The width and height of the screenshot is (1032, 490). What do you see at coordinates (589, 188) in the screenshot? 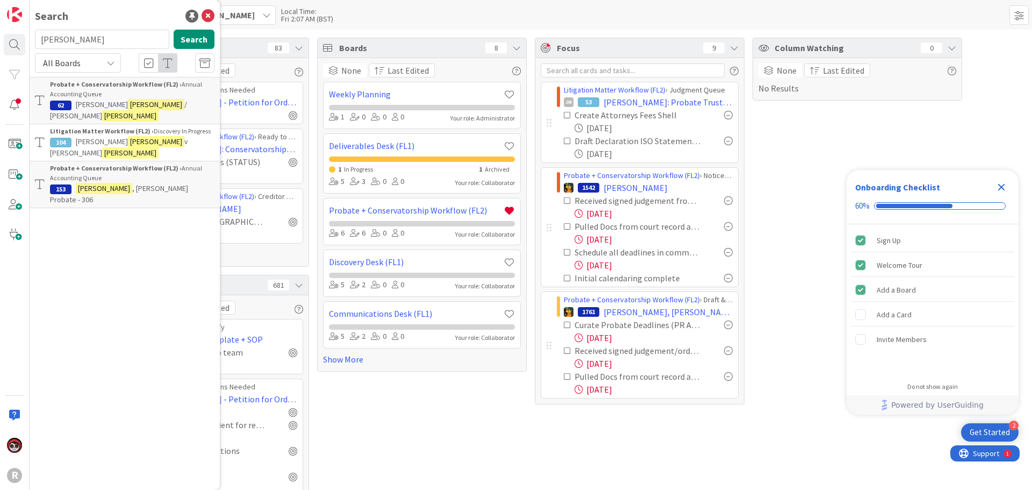
I see `div: 1542` at bounding box center [589, 188].